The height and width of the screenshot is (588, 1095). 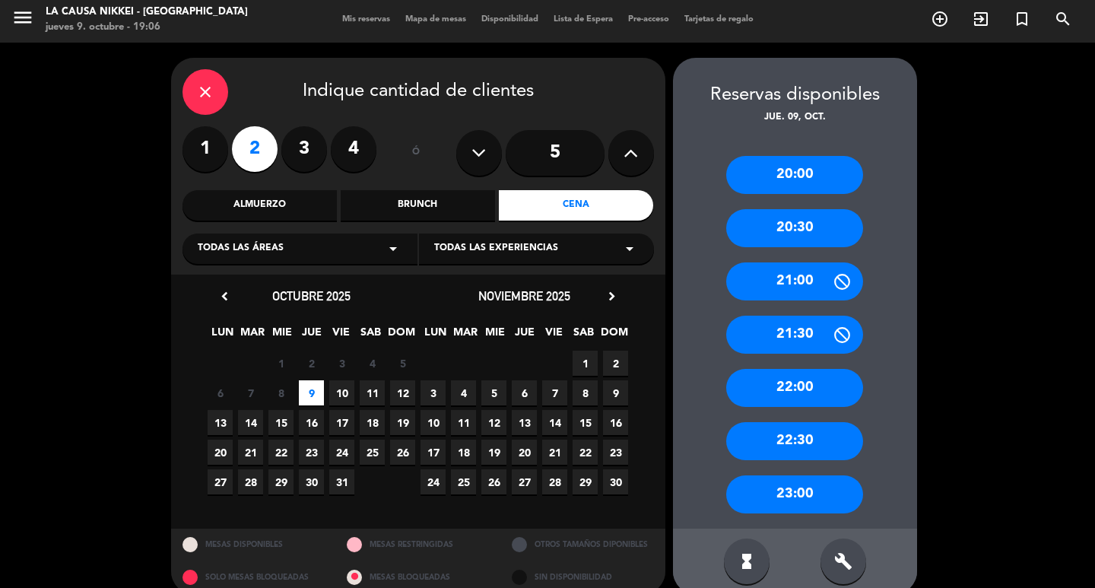 I want to click on label: 1, so click(x=205, y=149).